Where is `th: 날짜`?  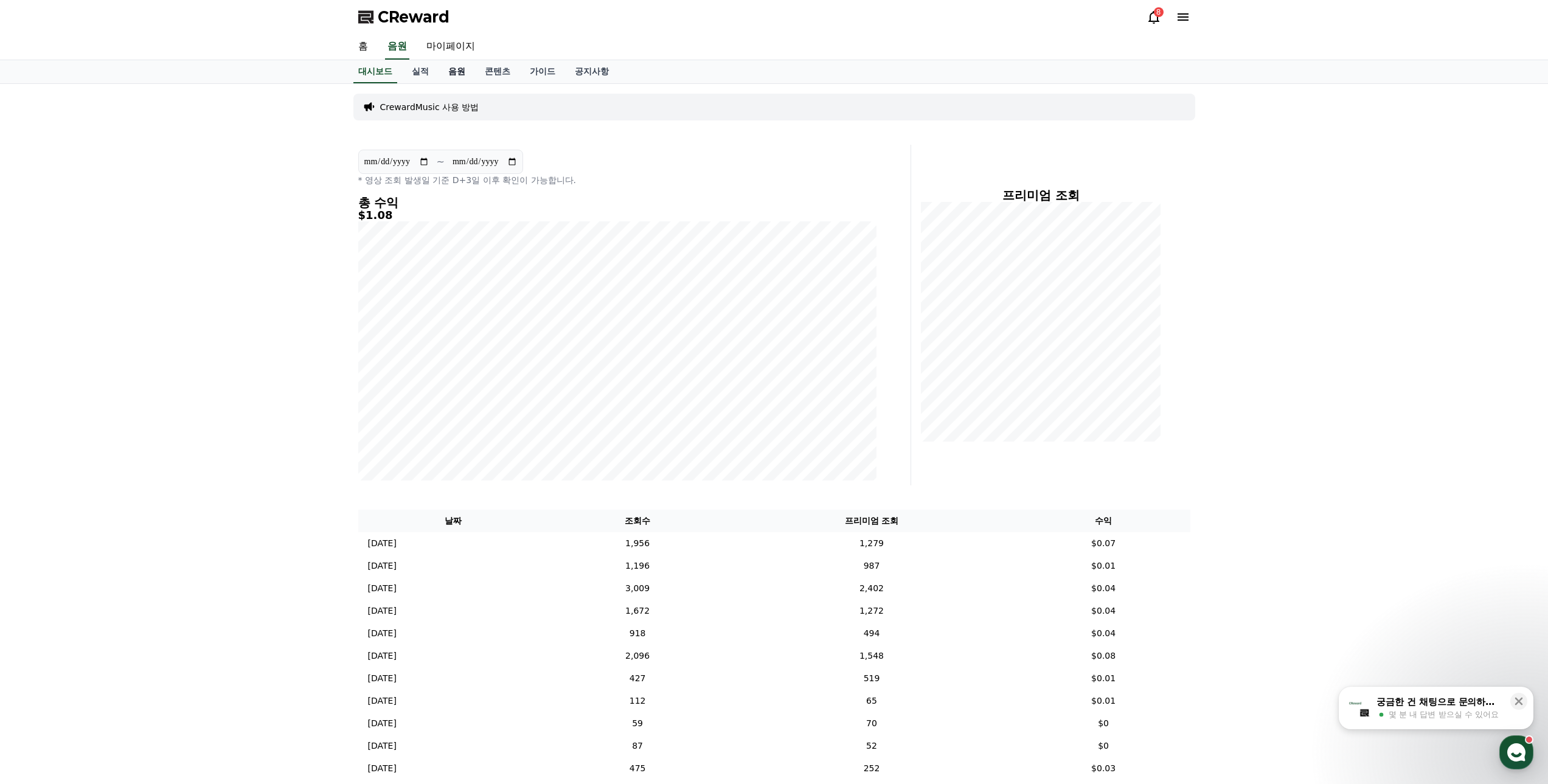
th: 날짜 is located at coordinates (454, 521).